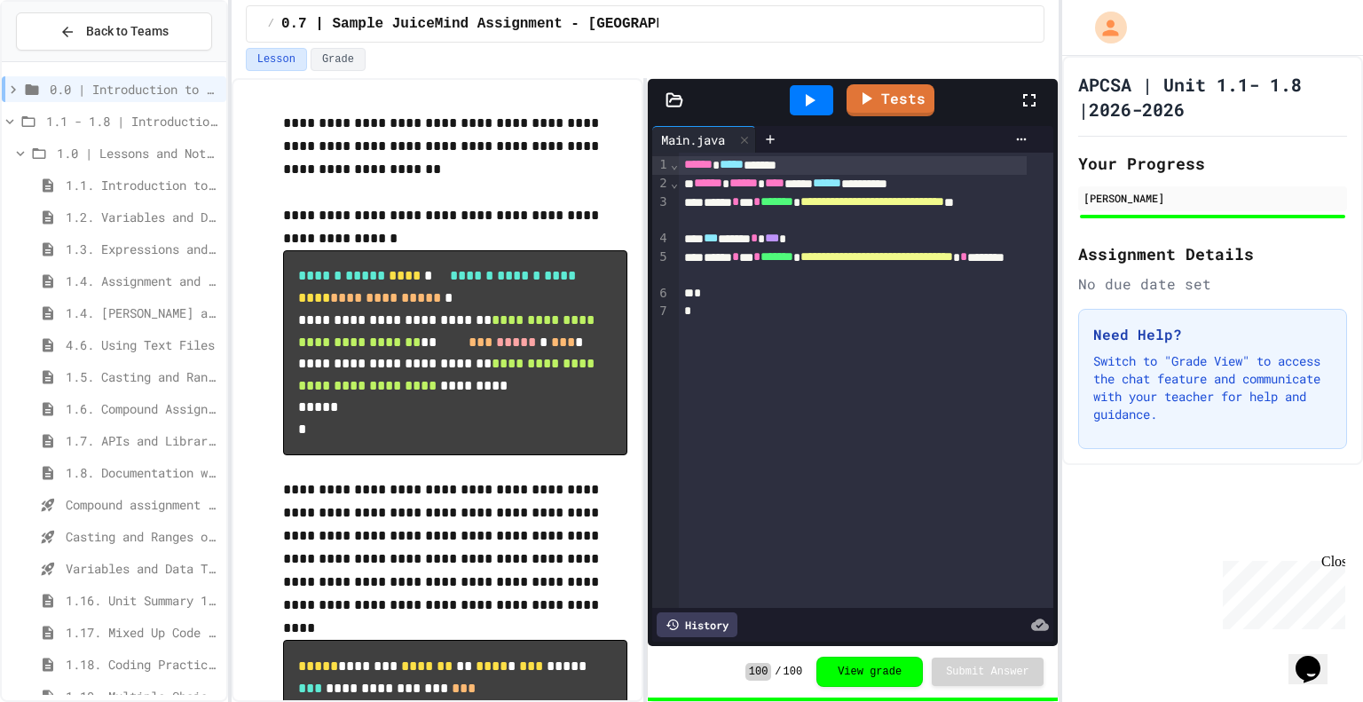 This screenshot has width=1363, height=702. Describe the element at coordinates (661, 294) in the screenshot. I see `div: 6` at that location.